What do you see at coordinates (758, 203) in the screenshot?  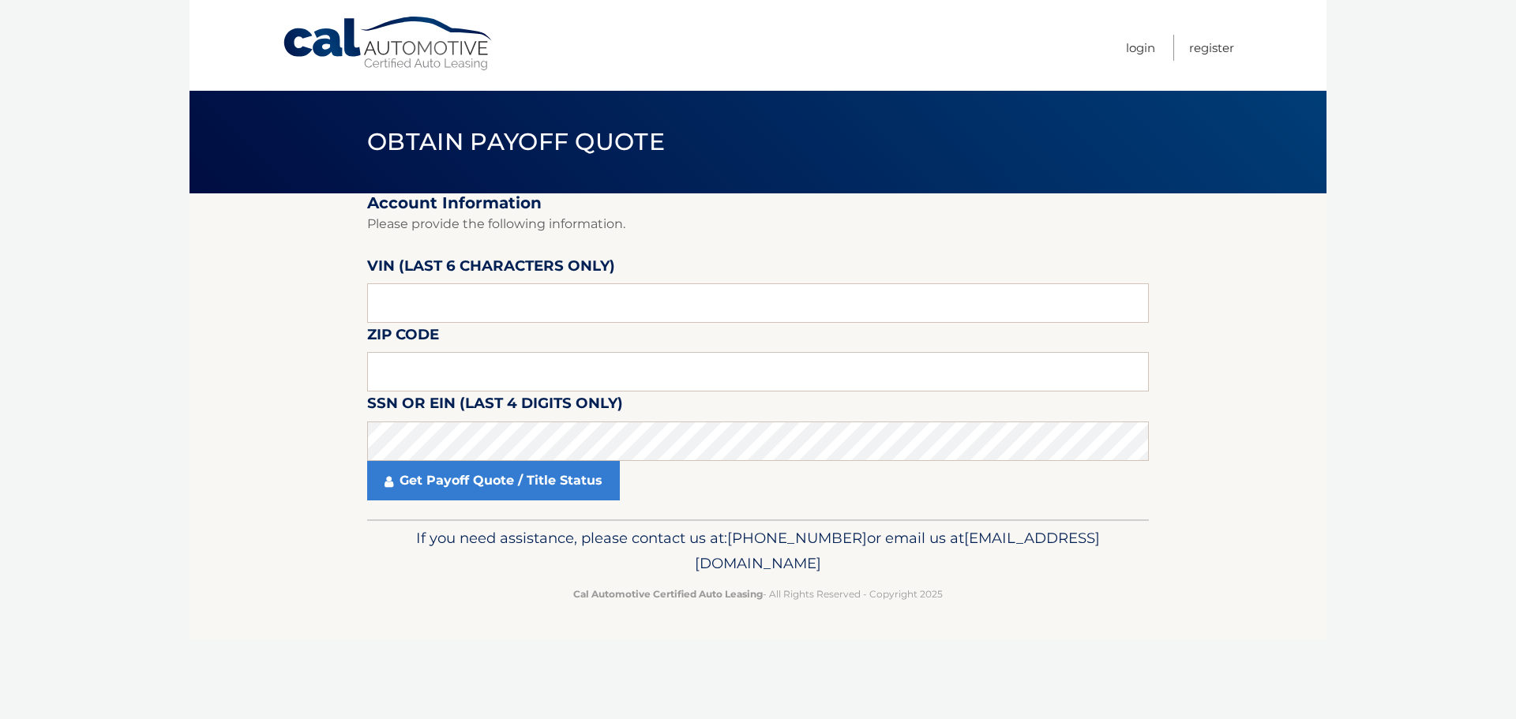 I see `h2: Account Information` at bounding box center [758, 203].